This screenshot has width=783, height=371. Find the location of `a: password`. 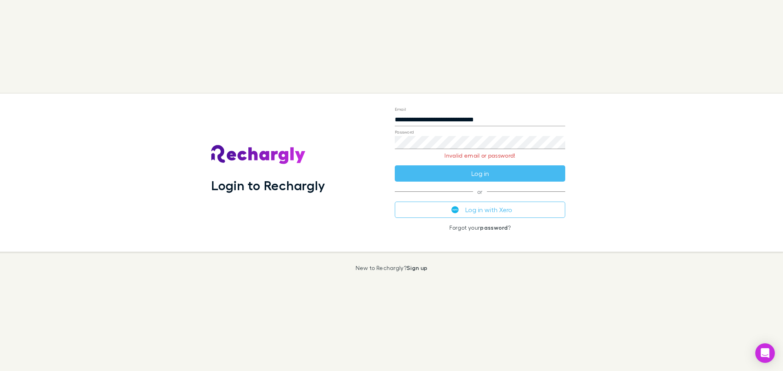

a: password is located at coordinates (494, 228).